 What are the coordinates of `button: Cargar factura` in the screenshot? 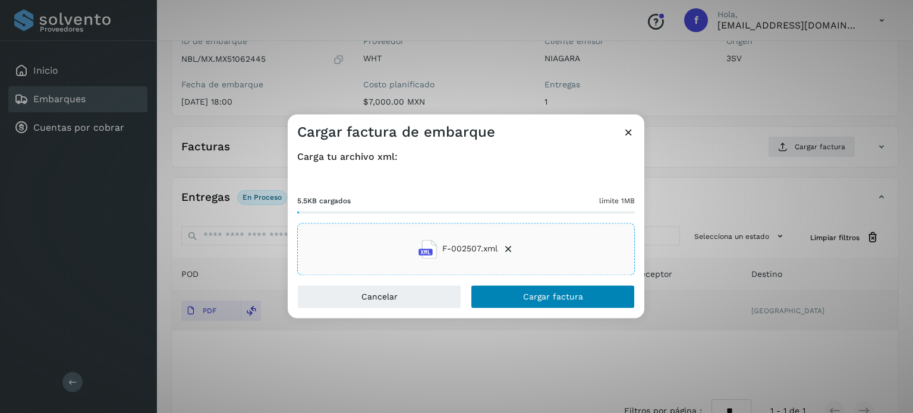 It's located at (553, 297).